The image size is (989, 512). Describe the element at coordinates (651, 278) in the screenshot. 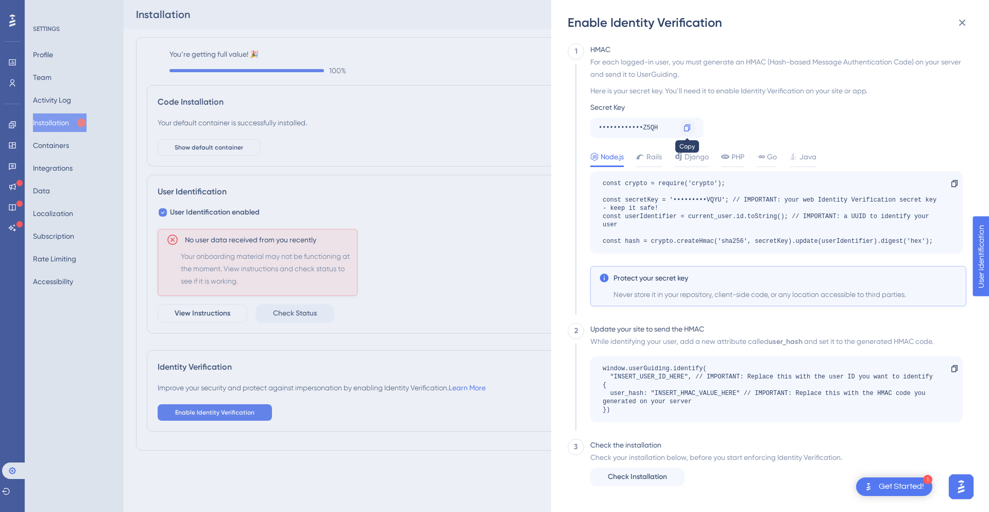

I see `span: Protect your secret key` at that location.